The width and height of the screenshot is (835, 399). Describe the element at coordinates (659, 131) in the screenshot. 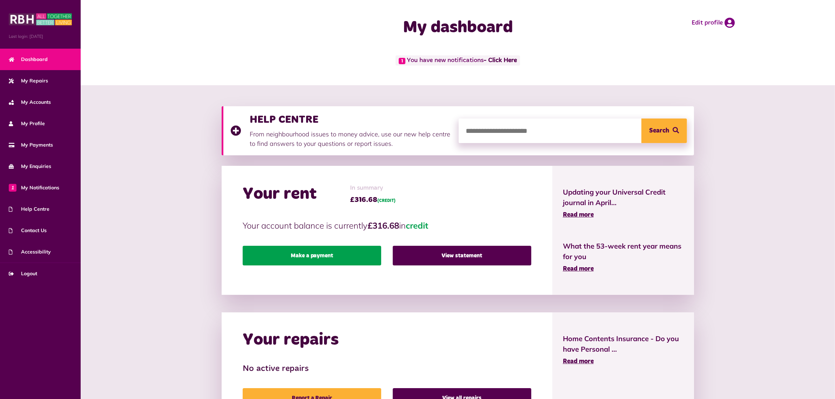

I see `span: Search` at that location.